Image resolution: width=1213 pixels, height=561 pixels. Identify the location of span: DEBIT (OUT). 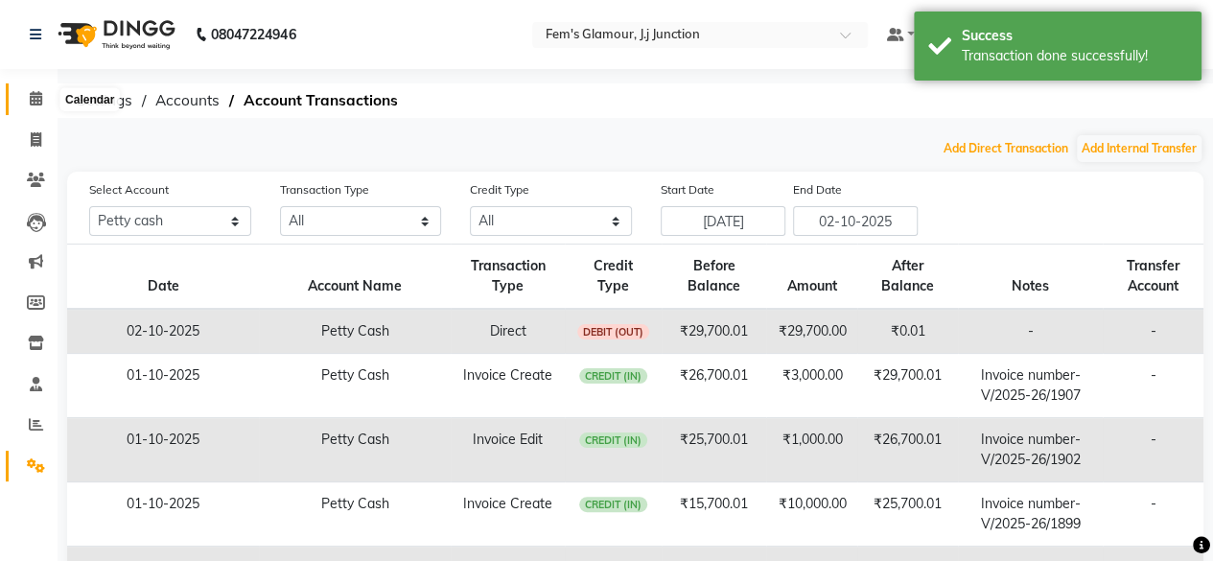
(614, 332).